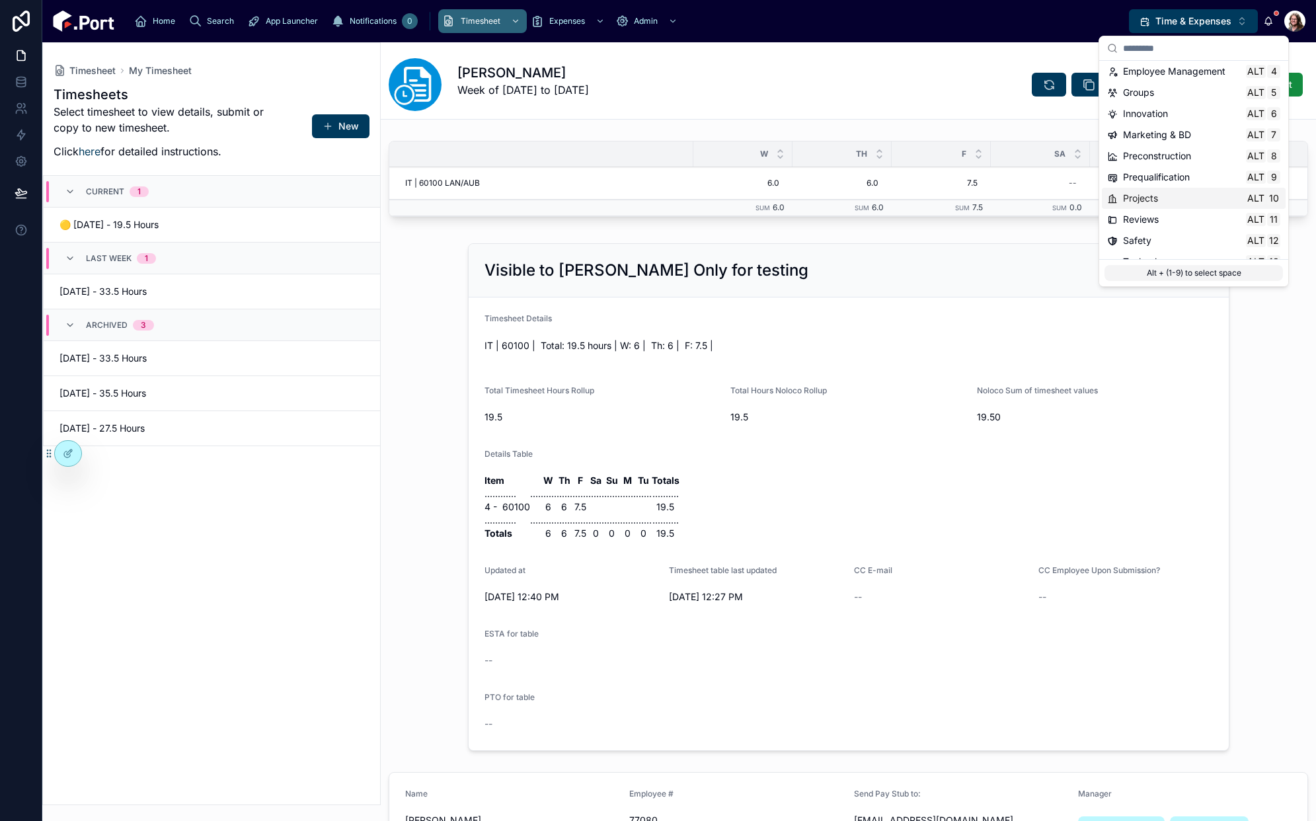 This screenshot has height=821, width=1316. I want to click on th: Tu, so click(644, 481).